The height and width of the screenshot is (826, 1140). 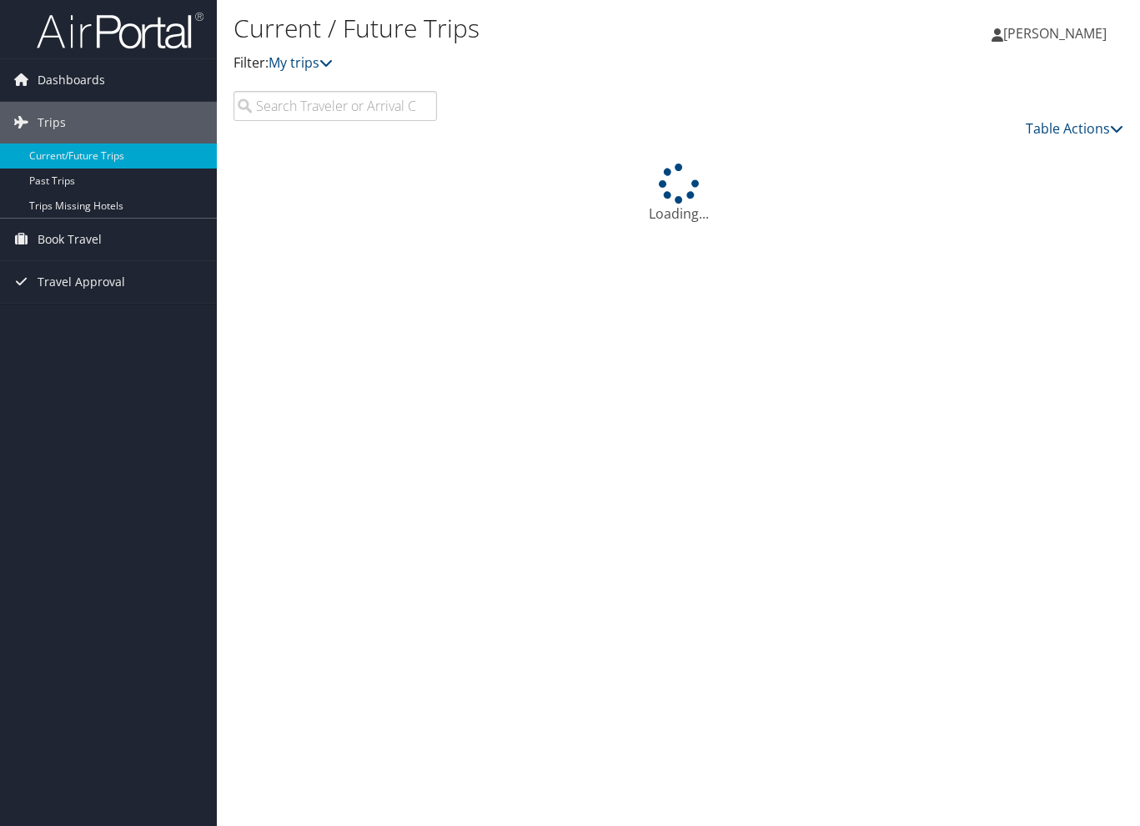 I want to click on a: My trips, so click(x=300, y=63).